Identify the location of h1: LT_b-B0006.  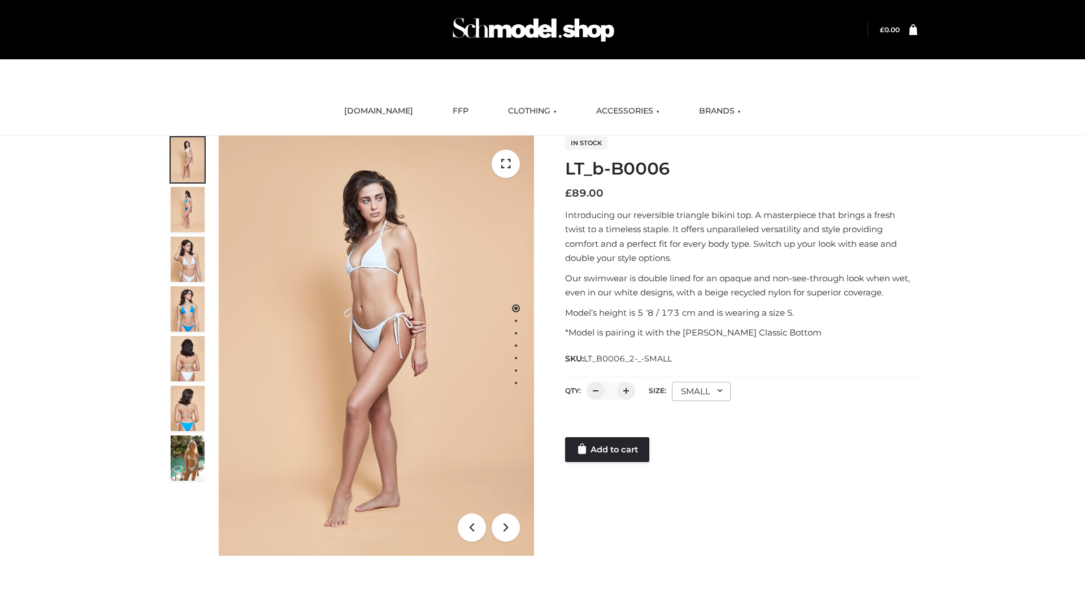
(741, 169).